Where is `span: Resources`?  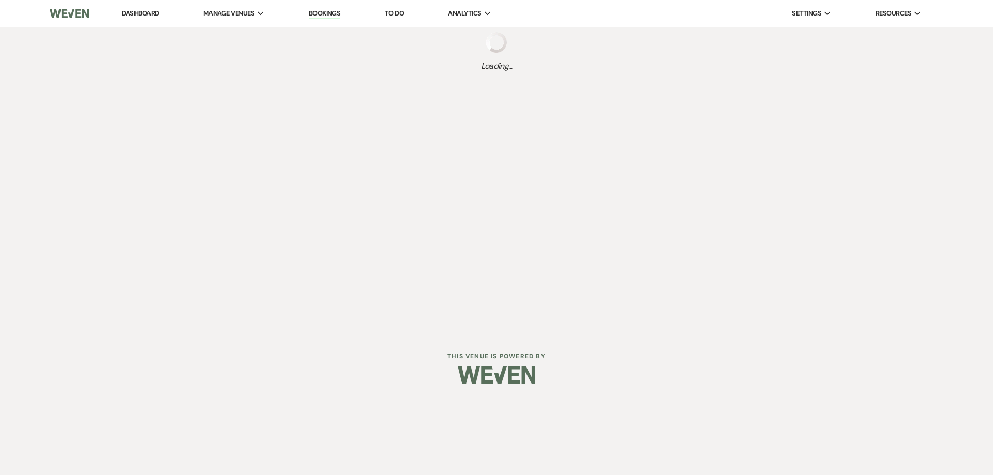
span: Resources is located at coordinates (893, 13).